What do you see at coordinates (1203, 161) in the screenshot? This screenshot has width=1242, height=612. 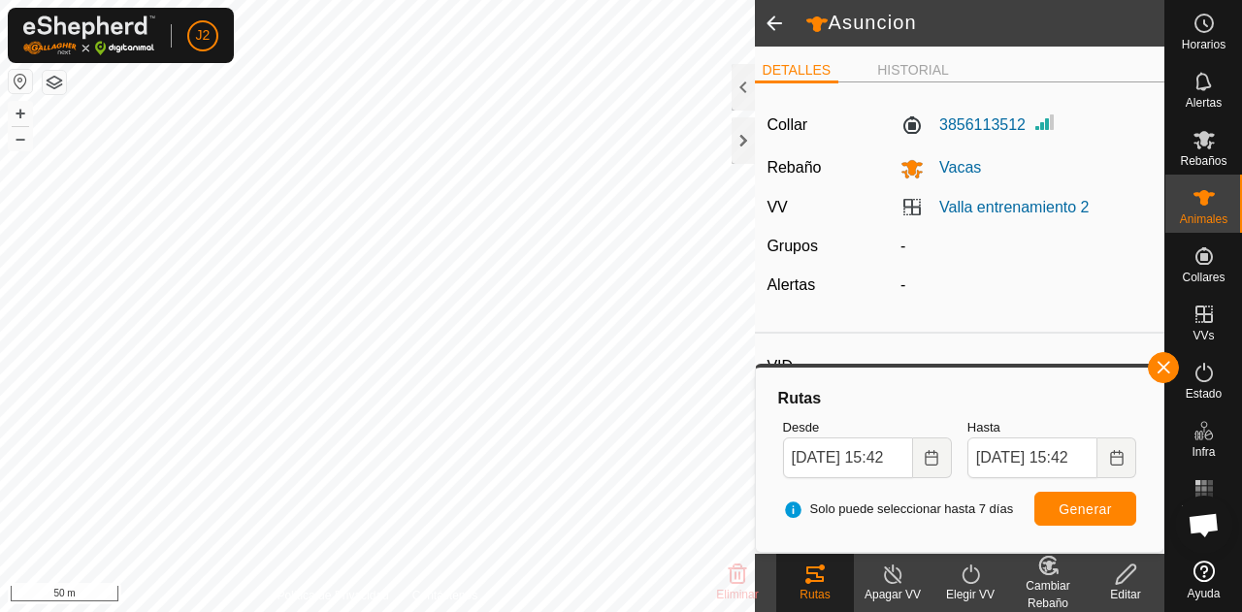 I see `span: Rebaños` at bounding box center [1203, 161].